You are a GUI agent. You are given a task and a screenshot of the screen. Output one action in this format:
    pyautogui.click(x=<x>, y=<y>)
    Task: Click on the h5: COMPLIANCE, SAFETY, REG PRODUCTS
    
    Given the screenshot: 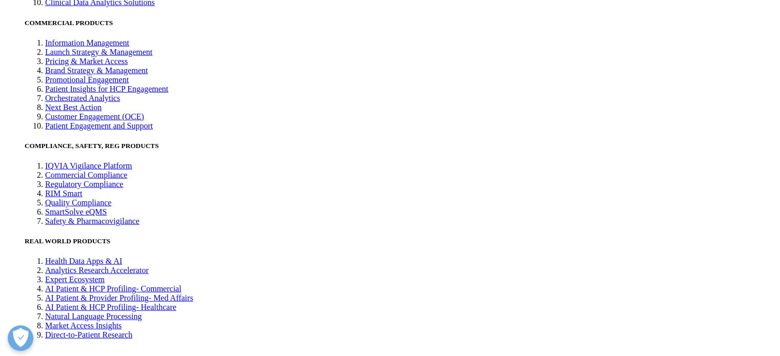 What is the action you would take?
    pyautogui.click(x=400, y=146)
    